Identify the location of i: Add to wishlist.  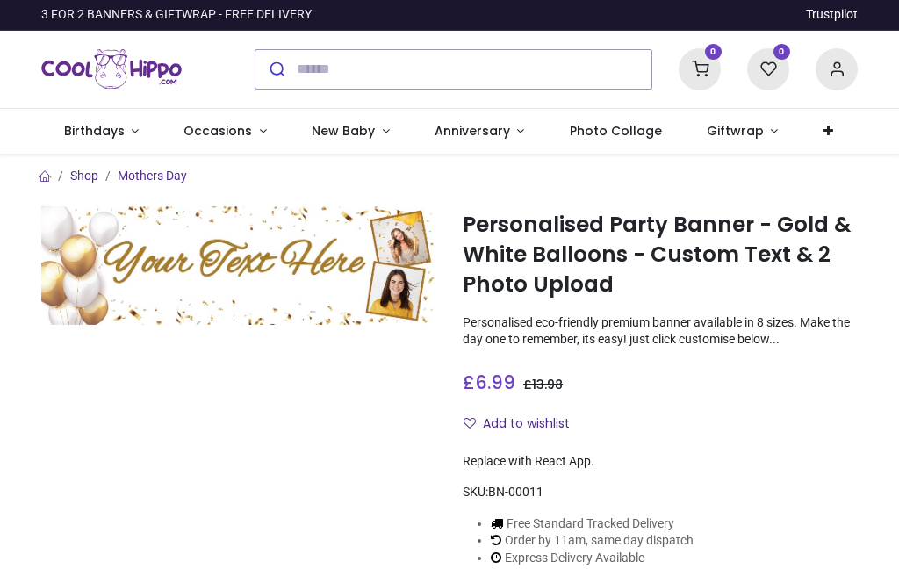
(469, 423).